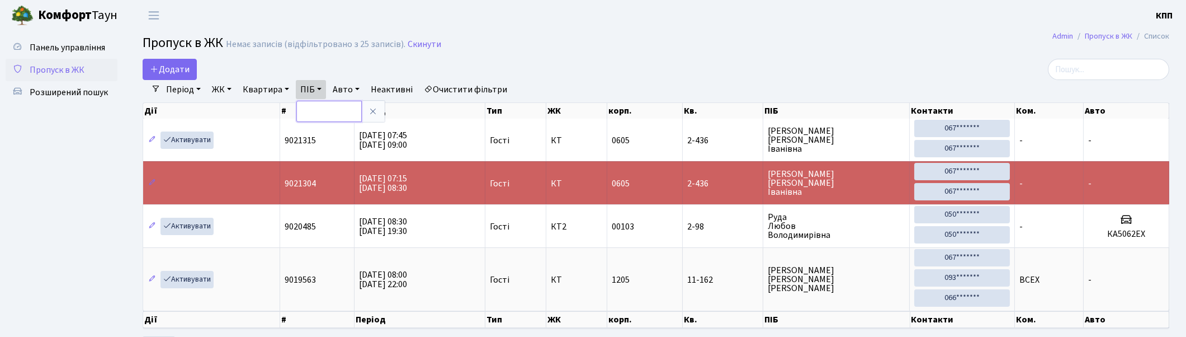 The height and width of the screenshot is (337, 1186). I want to click on a: Авто, so click(346, 89).